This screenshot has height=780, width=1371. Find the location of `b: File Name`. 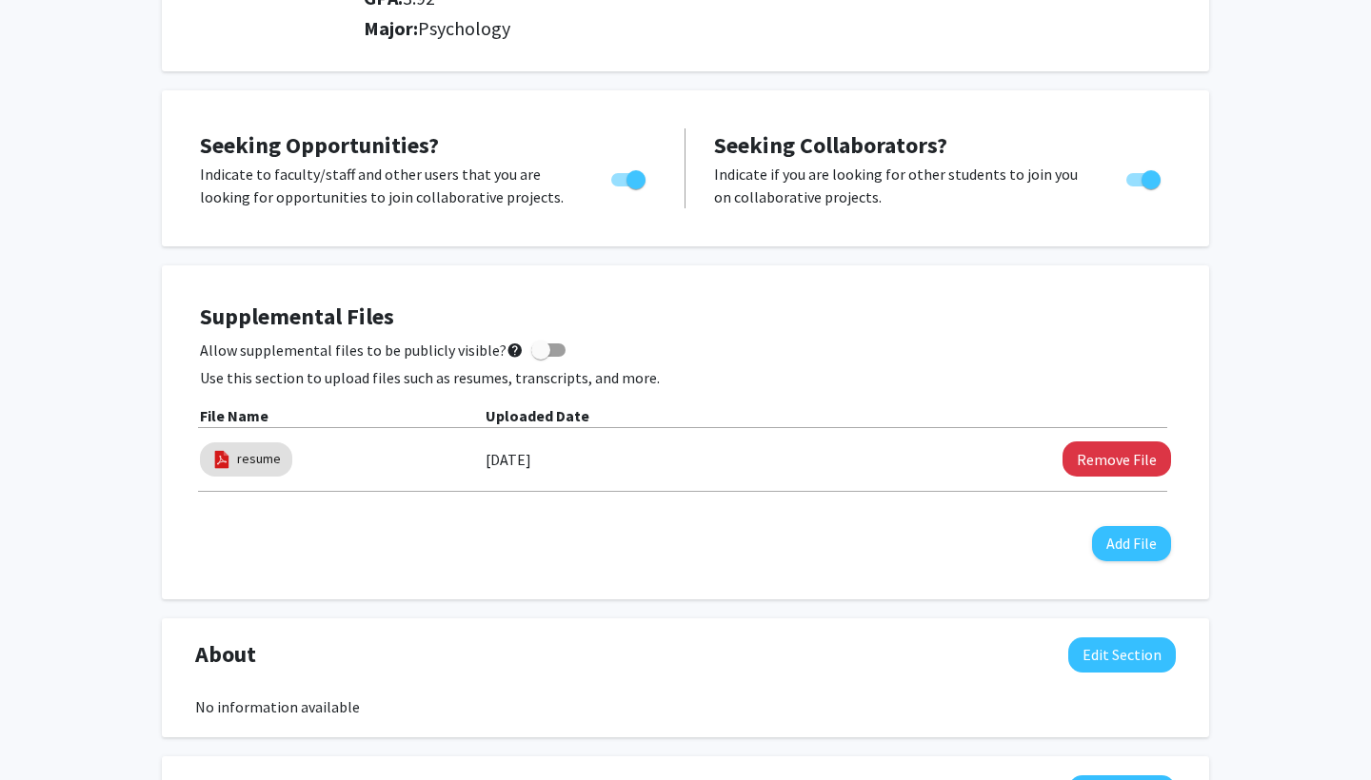

b: File Name is located at coordinates (234, 416).